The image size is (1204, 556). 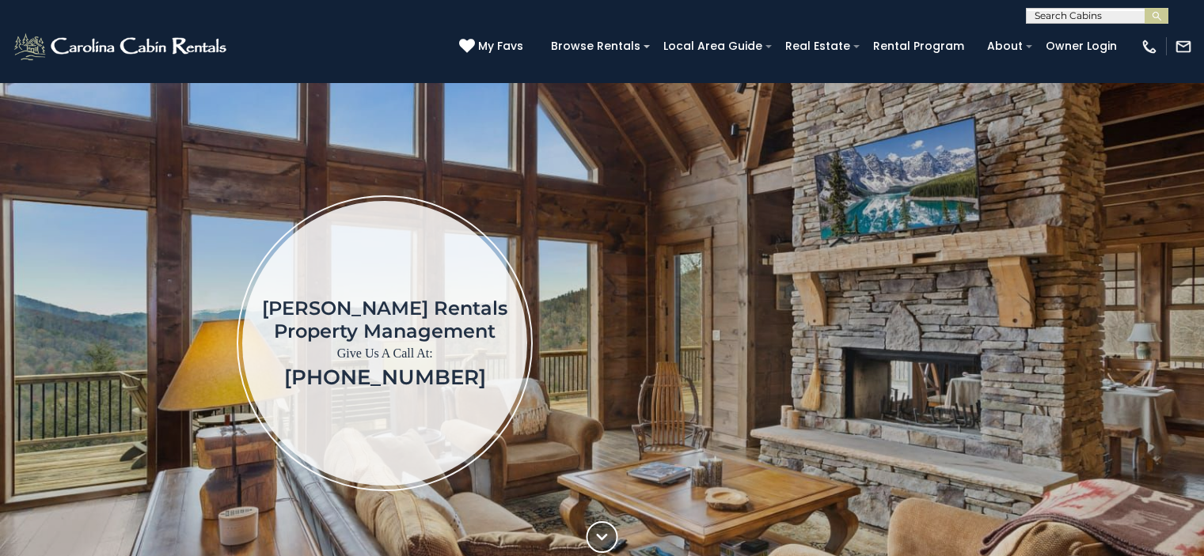 What do you see at coordinates (1183, 47) in the screenshot?
I see `img: mail-regular-white.png` at bounding box center [1183, 47].